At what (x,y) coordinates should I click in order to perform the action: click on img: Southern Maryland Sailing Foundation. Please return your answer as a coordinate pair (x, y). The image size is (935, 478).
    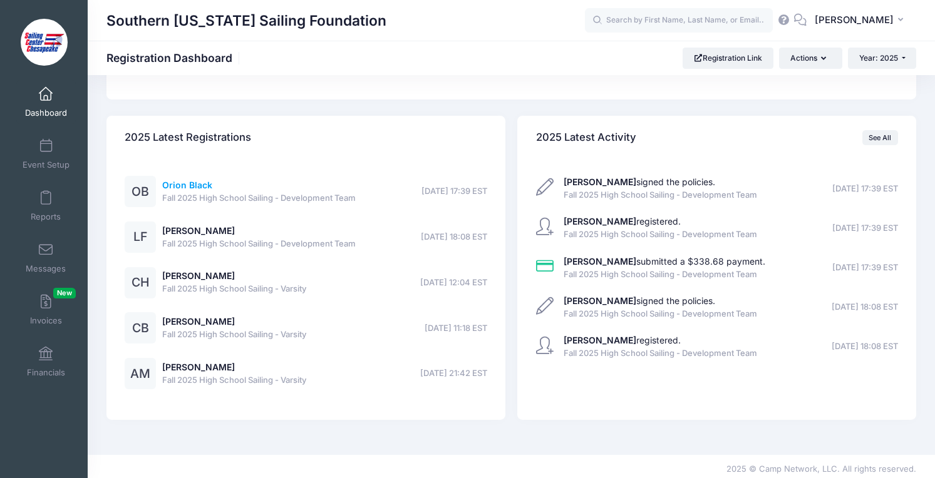
    Looking at the image, I should click on (44, 42).